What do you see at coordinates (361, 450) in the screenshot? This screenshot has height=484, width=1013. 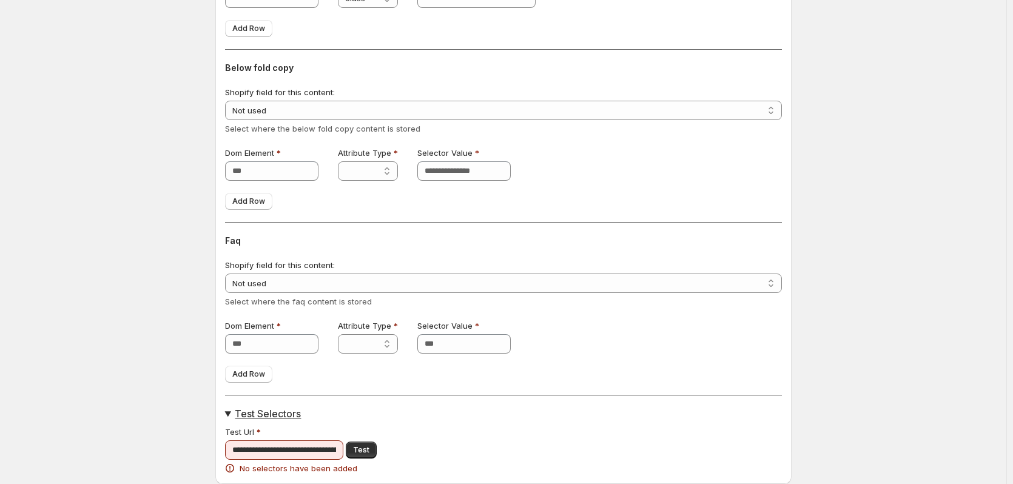 I see `span: Test` at bounding box center [361, 450].